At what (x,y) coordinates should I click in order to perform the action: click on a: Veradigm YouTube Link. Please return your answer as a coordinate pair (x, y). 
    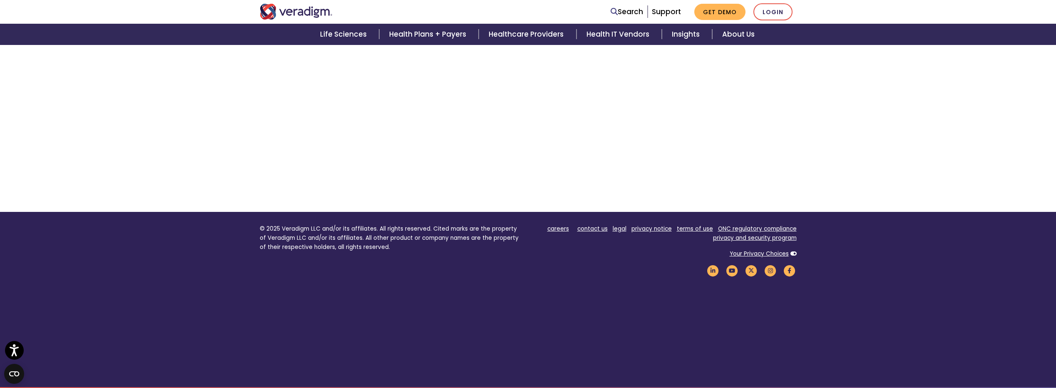
    Looking at the image, I should click on (732, 270).